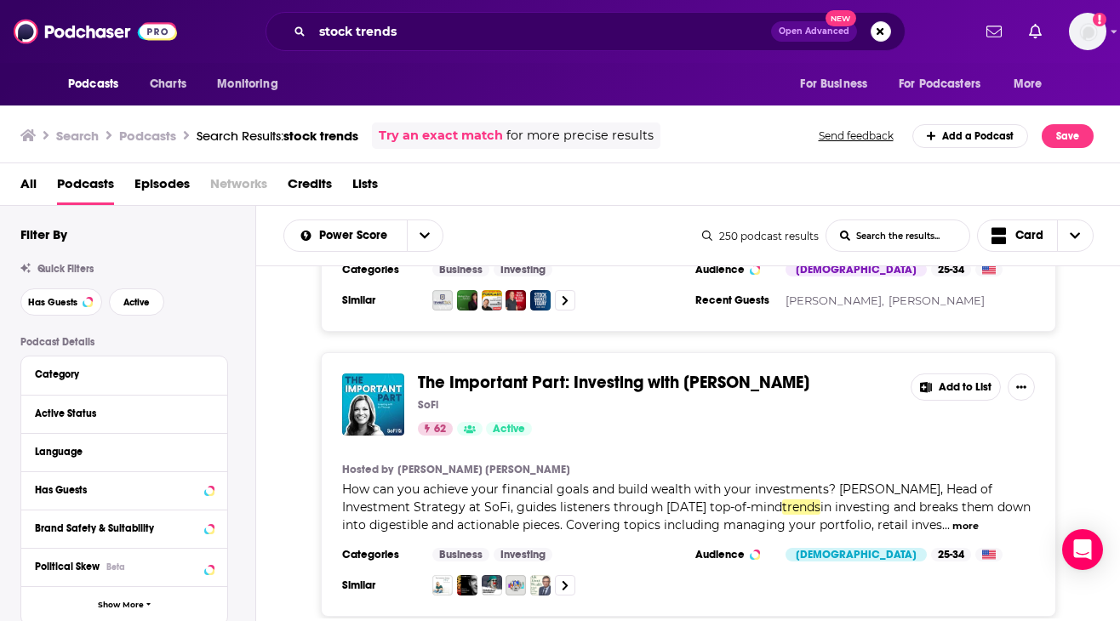  What do you see at coordinates (428, 405) in the screenshot?
I see `p: SoFi` at bounding box center [428, 405].